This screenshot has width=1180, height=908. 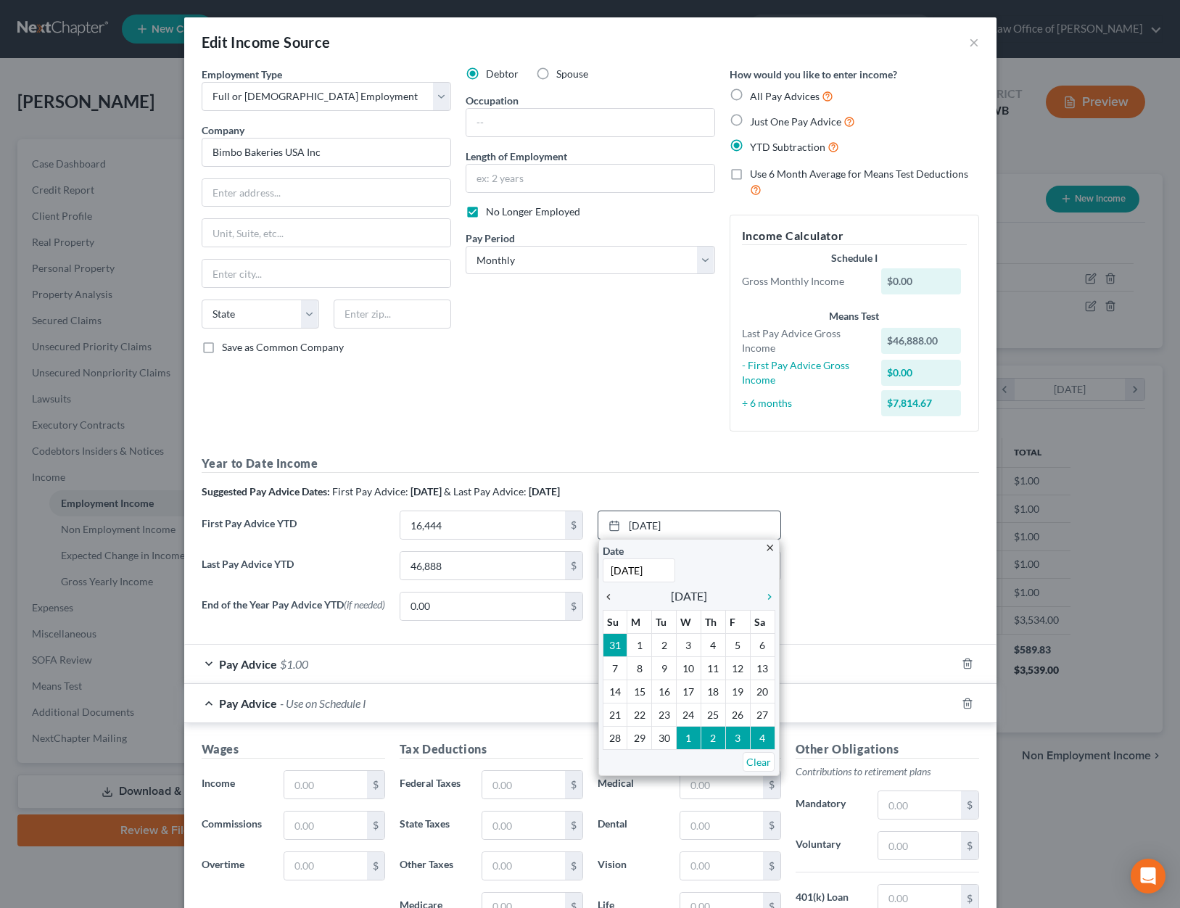 I want to click on td: 6, so click(x=763, y=646).